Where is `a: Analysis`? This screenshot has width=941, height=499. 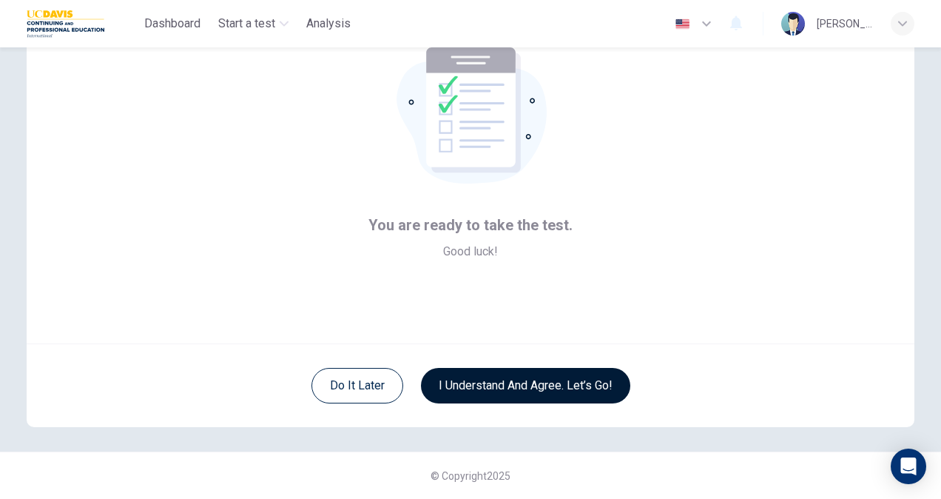 a: Analysis is located at coordinates (328, 24).